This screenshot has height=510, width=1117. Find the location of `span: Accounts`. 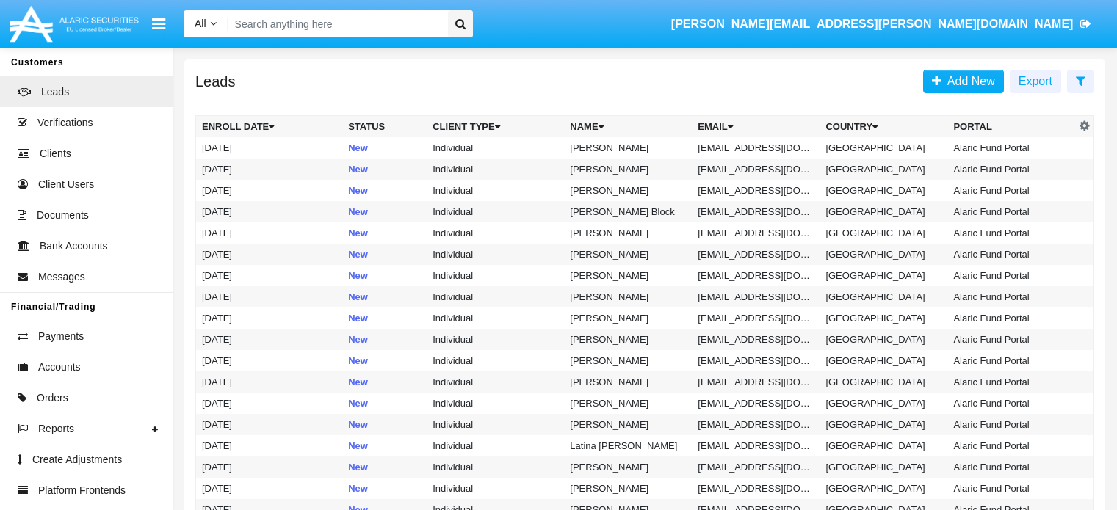

span: Accounts is located at coordinates (59, 367).